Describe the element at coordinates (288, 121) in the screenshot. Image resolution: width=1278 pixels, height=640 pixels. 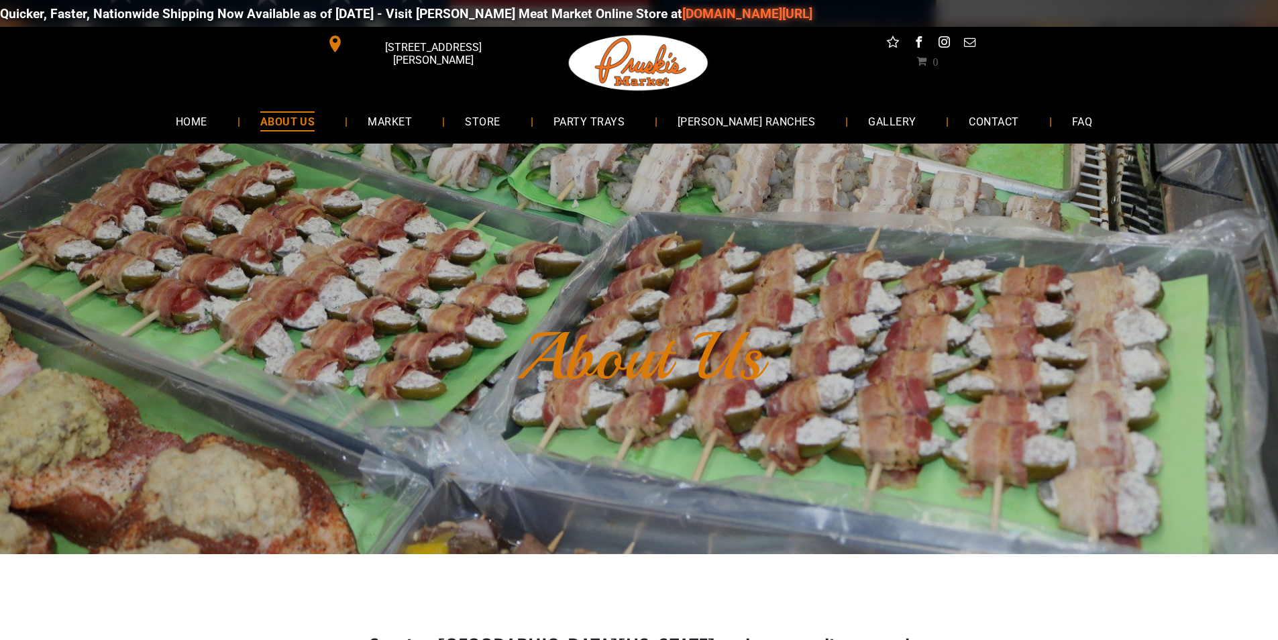
I see `a: ABOUT US` at that location.